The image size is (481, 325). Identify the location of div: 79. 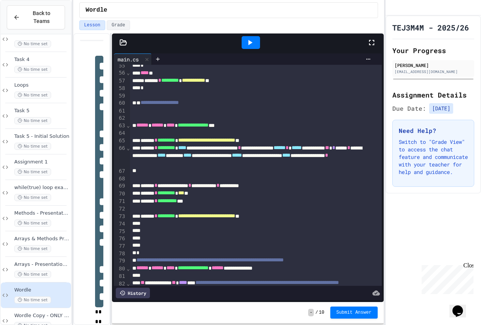
(120, 261).